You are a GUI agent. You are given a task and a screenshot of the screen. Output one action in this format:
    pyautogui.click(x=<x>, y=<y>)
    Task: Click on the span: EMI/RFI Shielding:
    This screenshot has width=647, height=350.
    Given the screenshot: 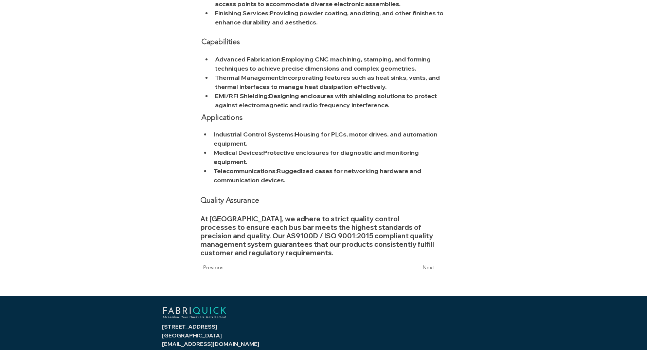 What is the action you would take?
    pyautogui.click(x=242, y=96)
    